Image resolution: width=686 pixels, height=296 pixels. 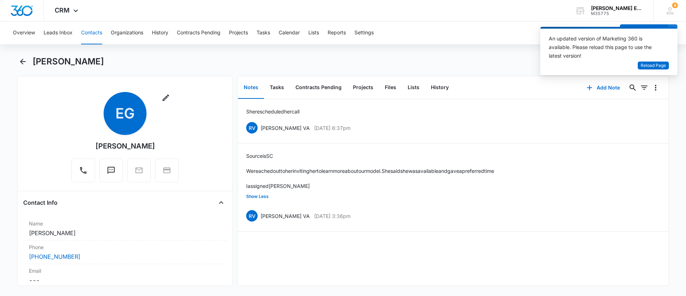 I want to click on button: Contacts, so click(x=92, y=33).